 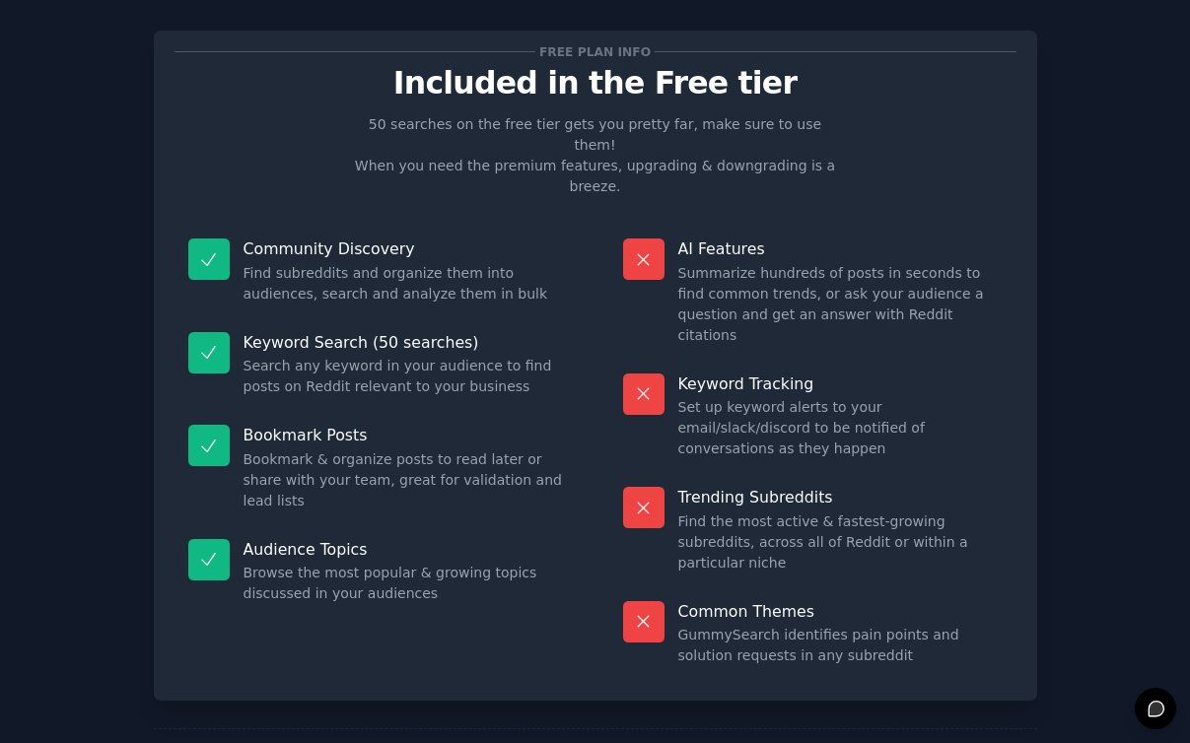 I want to click on dd: Find subreddits and organize them into audiences, search and analyze them in bulk, so click(x=405, y=284).